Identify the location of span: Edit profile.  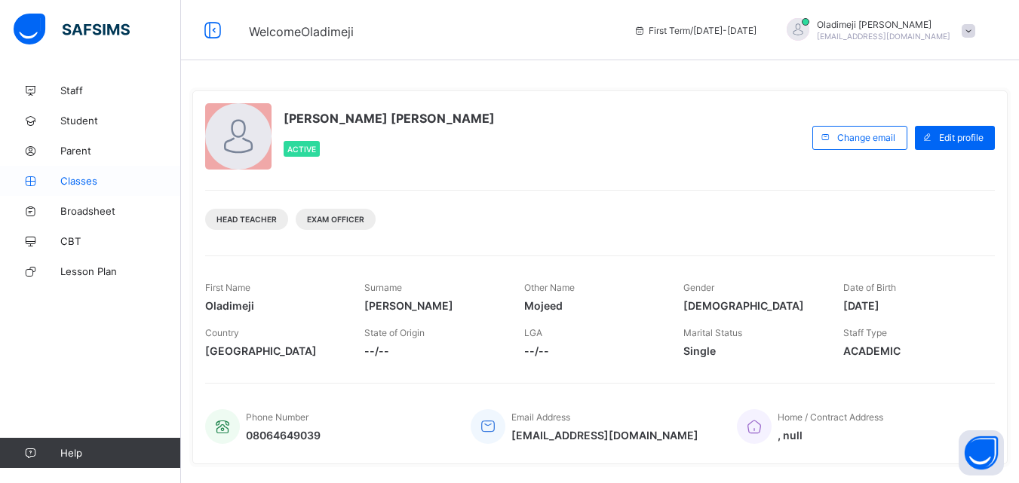
(961, 137).